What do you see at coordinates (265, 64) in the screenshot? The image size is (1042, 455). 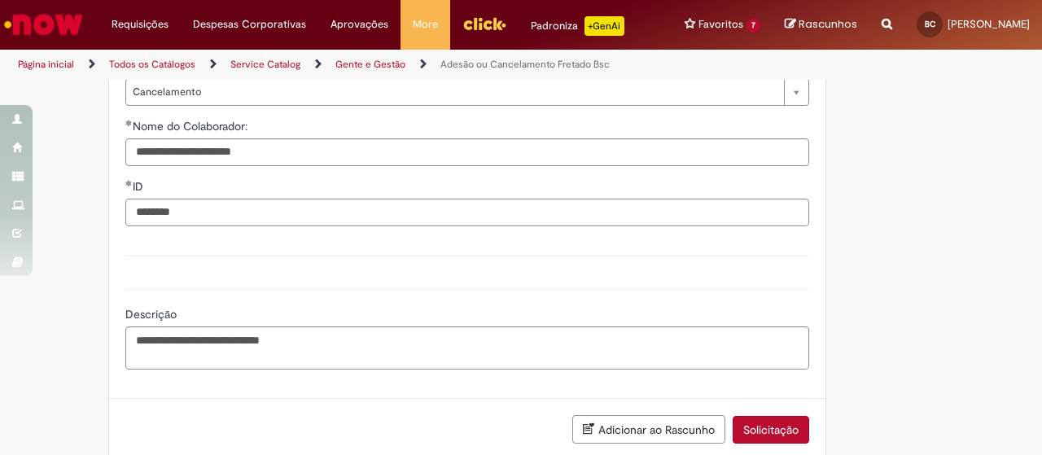 I see `a: Service Catalog` at bounding box center [265, 64].